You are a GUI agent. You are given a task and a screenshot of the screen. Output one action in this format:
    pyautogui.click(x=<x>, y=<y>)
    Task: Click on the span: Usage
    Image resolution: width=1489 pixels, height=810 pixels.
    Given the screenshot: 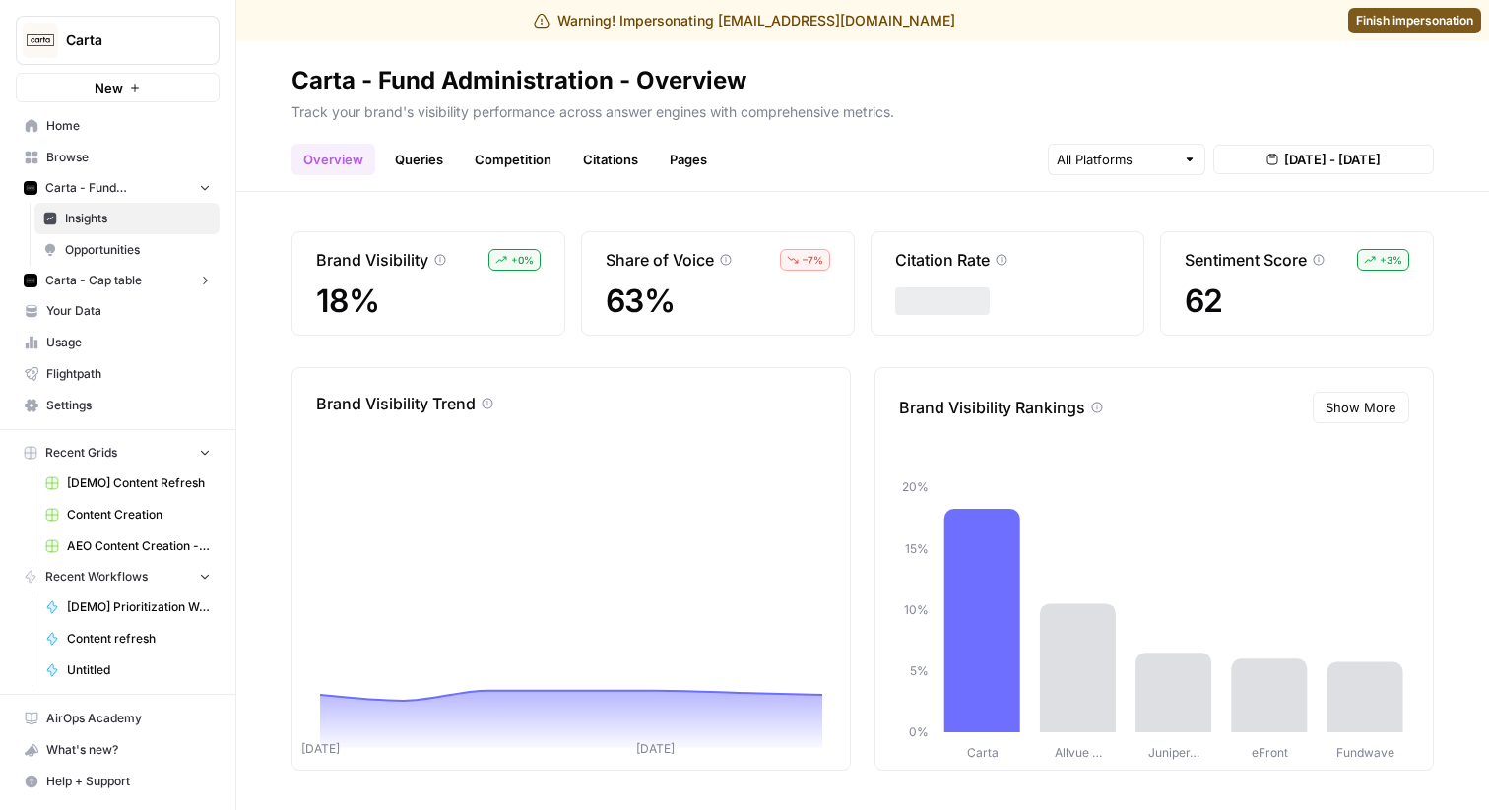 What is the action you would take?
    pyautogui.click(x=128, y=343)
    